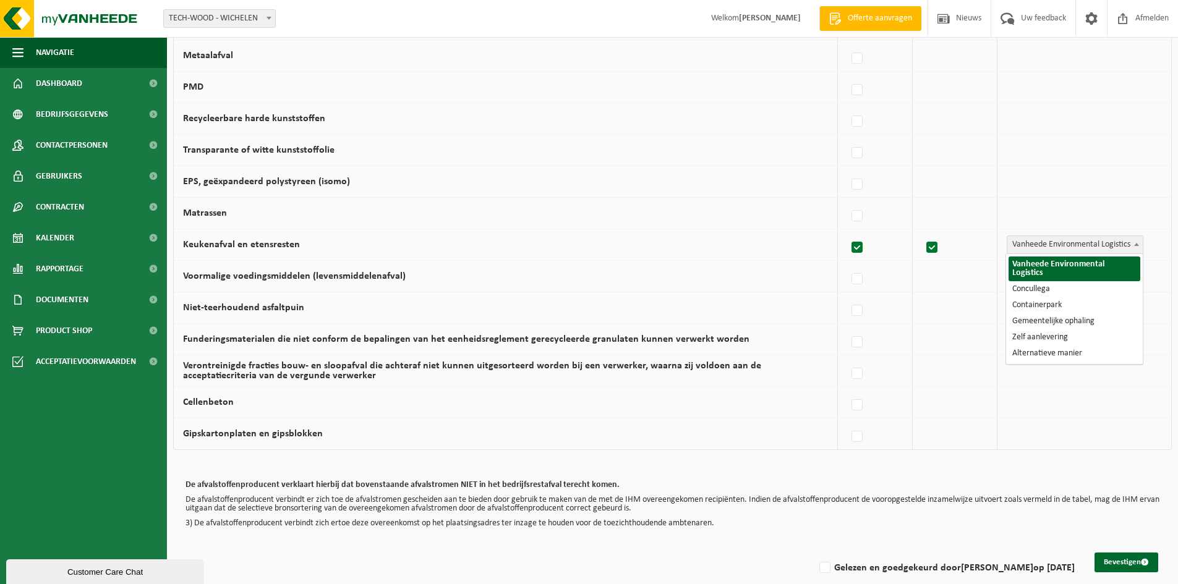  What do you see at coordinates (59, 176) in the screenshot?
I see `span: Gebruikers` at bounding box center [59, 176].